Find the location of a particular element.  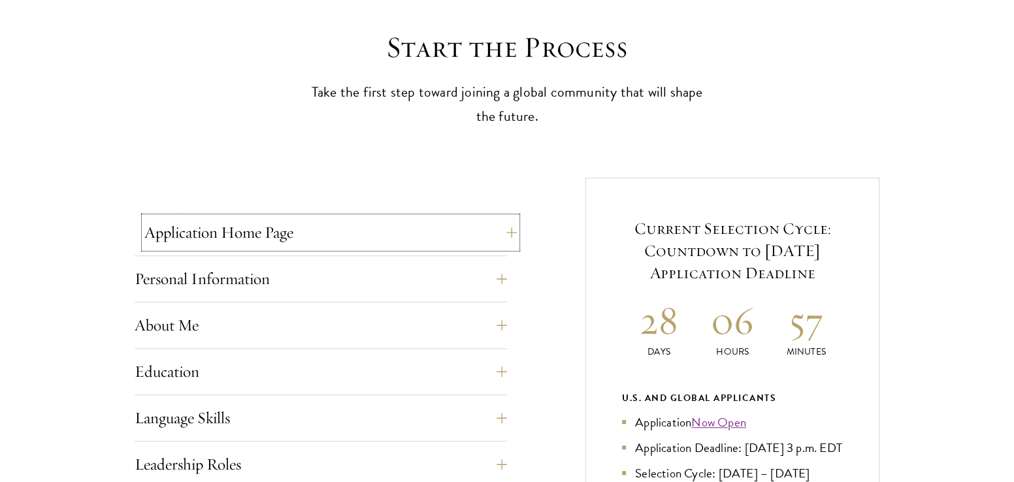

h2: 57 is located at coordinates (805, 320).